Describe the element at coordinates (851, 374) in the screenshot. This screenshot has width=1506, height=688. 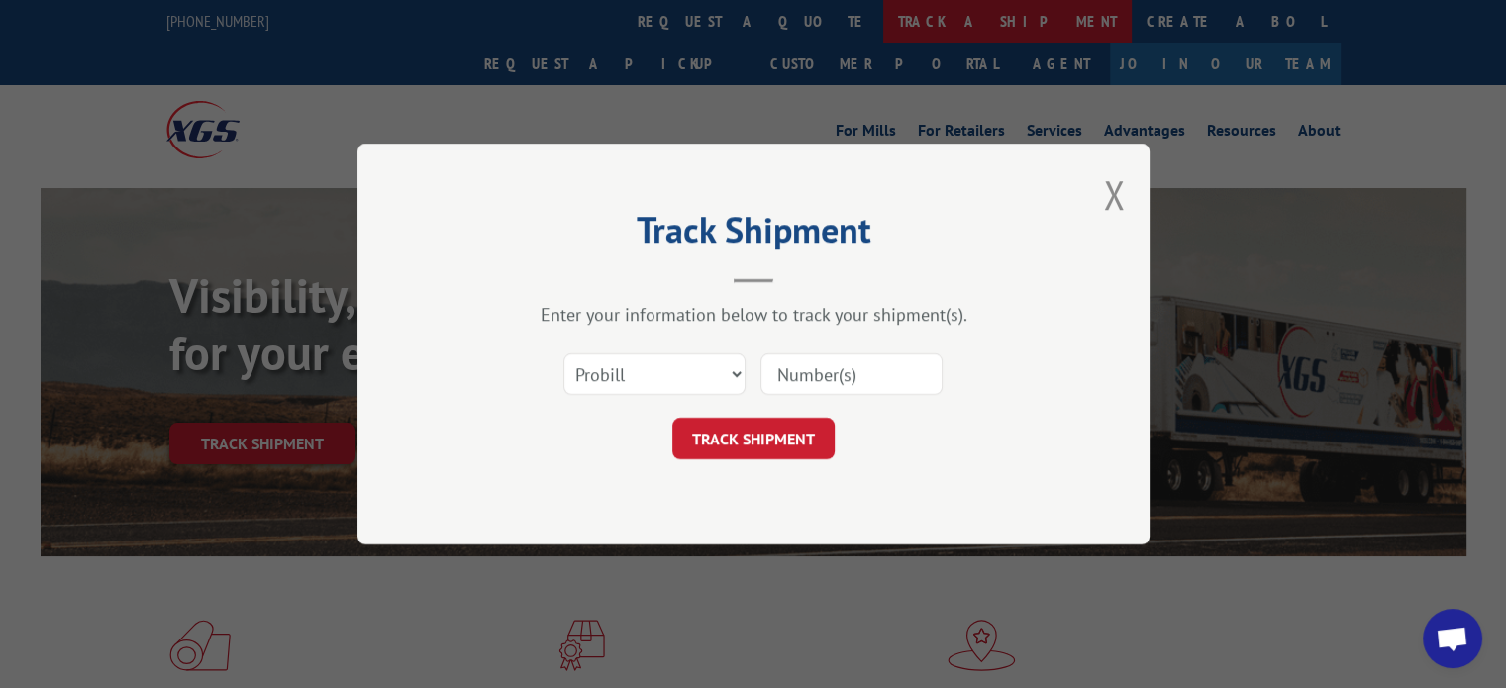
I see `input: Number(s)` at that location.